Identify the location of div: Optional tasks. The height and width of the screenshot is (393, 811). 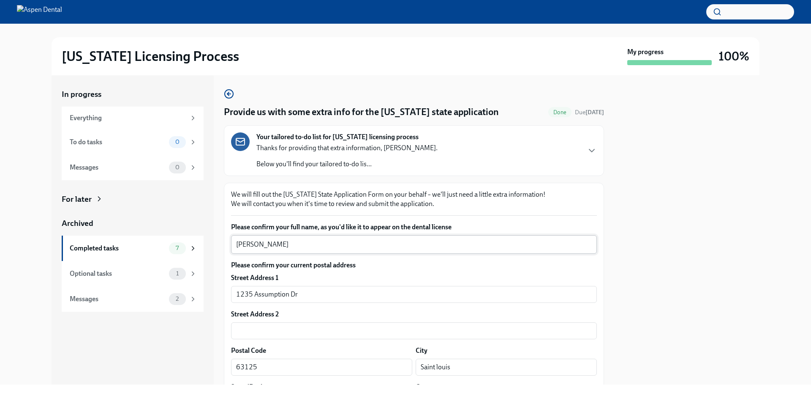
(117, 273).